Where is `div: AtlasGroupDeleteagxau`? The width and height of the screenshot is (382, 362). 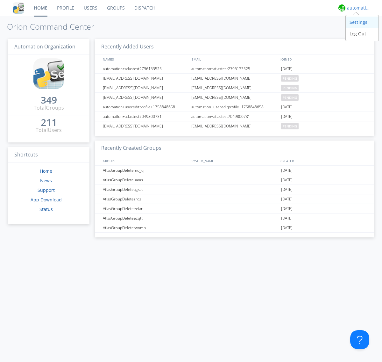
div: AtlasGroupDeleteagxau is located at coordinates (145, 189).